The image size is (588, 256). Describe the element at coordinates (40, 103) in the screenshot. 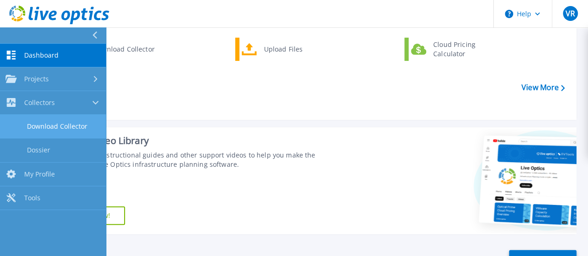

I see `span: Collectors` at that location.